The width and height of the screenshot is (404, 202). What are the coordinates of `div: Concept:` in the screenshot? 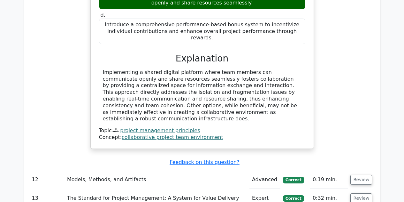 It's located at (202, 137).